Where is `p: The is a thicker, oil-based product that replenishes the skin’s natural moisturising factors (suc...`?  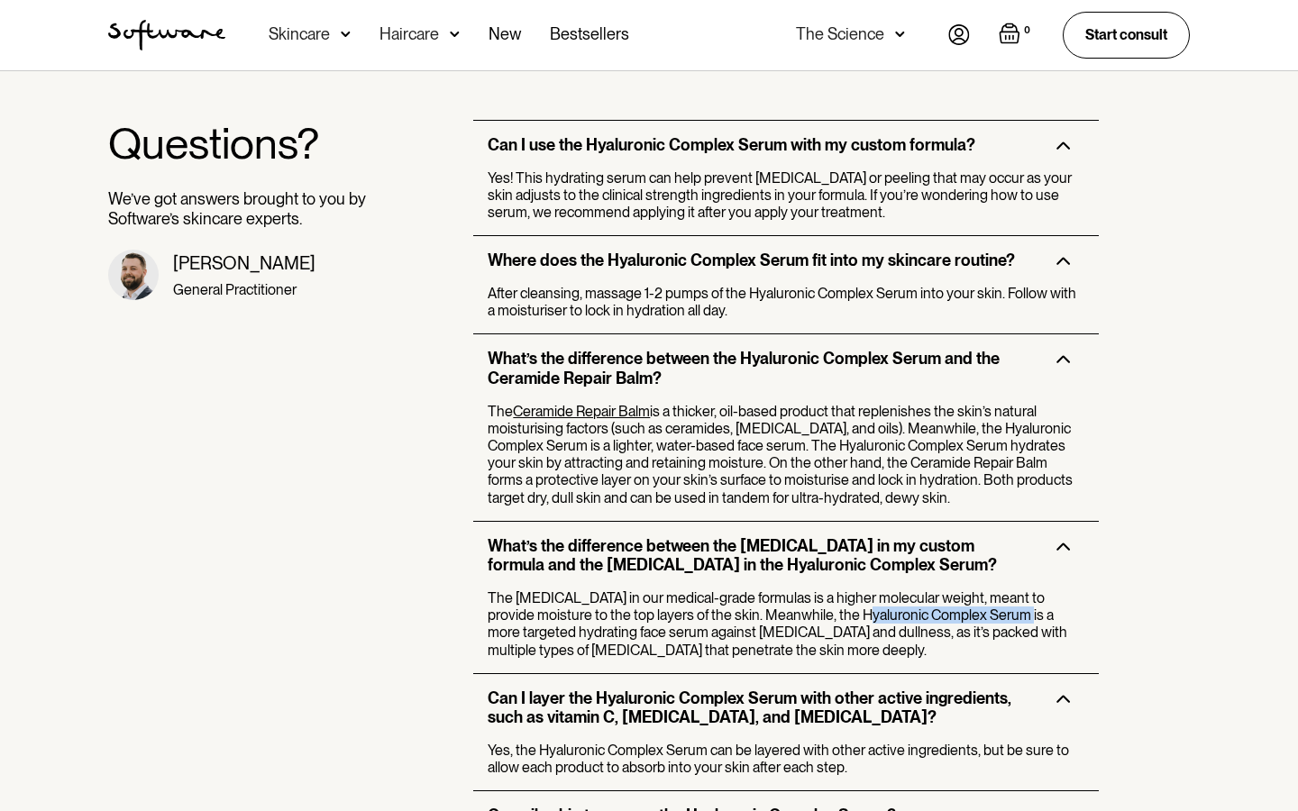
p: The is a thicker, oil-based product that replenishes the skin’s natural moisturising factors (suc... is located at coordinates (785, 454).